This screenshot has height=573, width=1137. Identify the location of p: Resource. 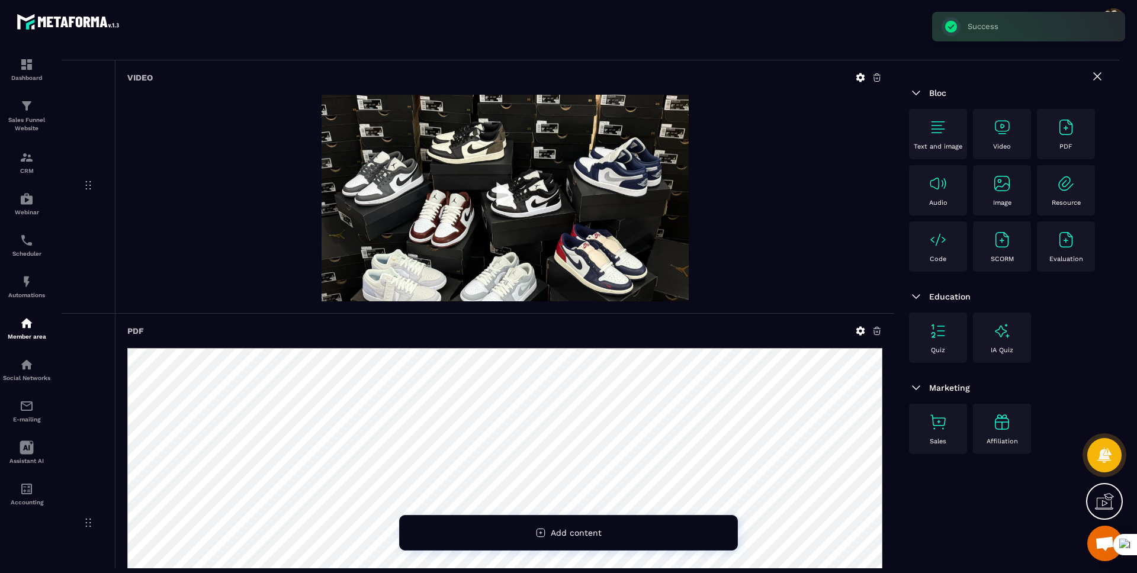
(1066, 203).